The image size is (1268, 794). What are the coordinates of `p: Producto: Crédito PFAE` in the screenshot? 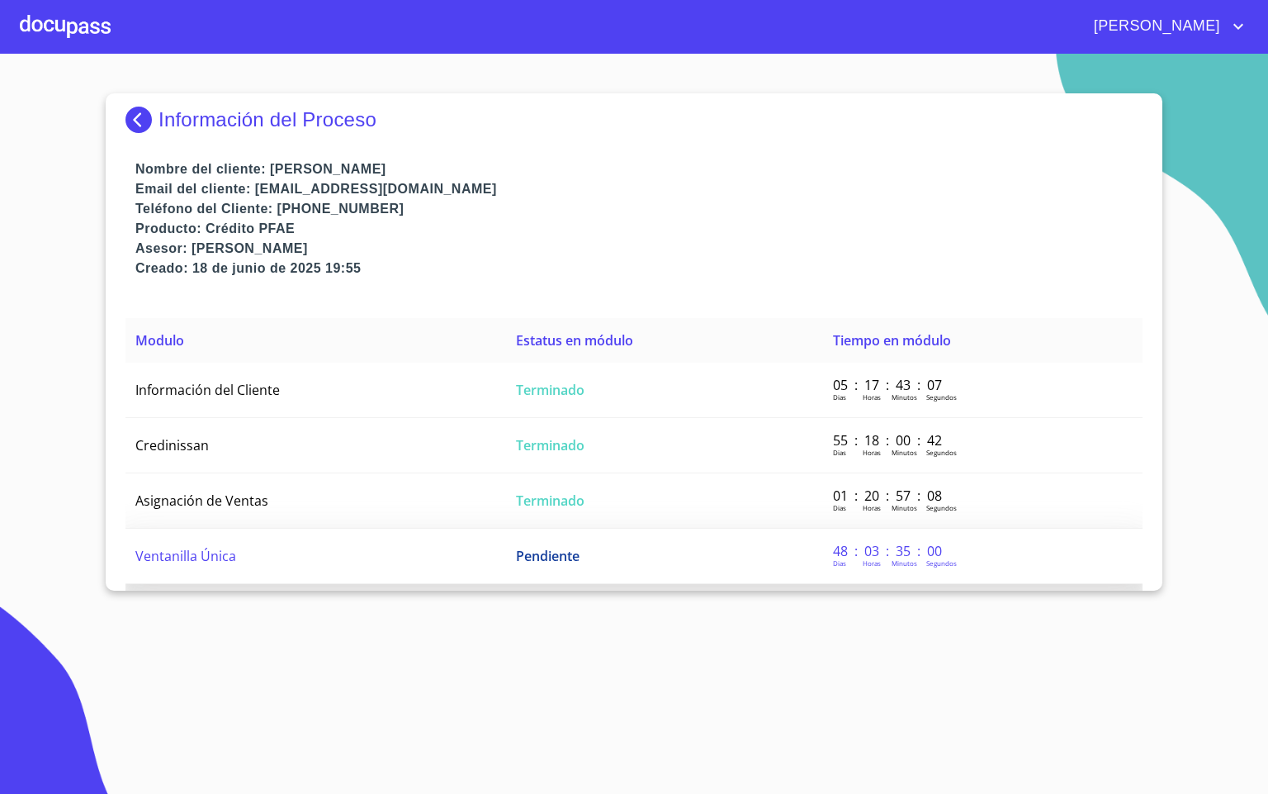 It's located at (639, 229).